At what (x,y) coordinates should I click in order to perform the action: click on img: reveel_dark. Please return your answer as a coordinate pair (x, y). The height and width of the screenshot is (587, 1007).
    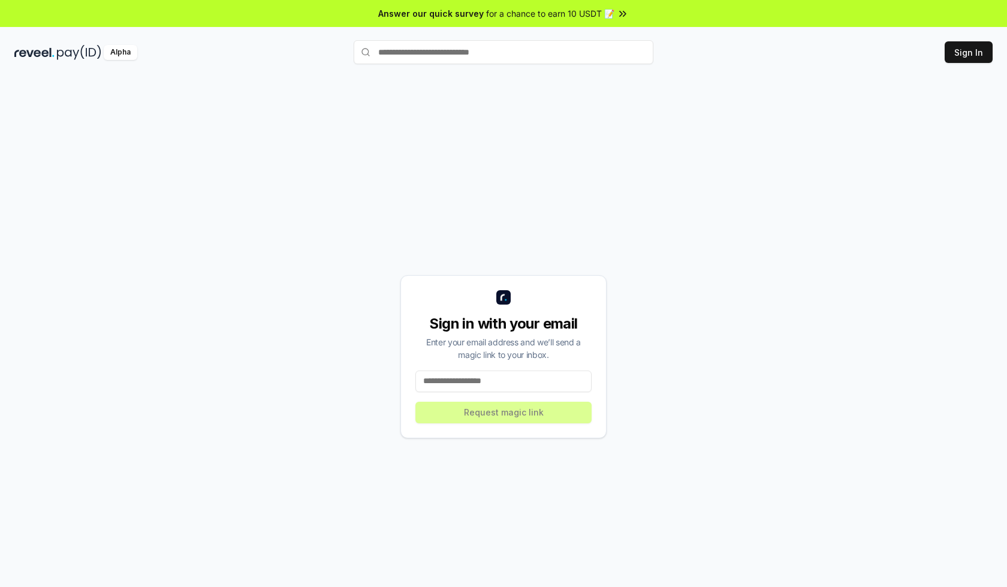
    Looking at the image, I should click on (34, 52).